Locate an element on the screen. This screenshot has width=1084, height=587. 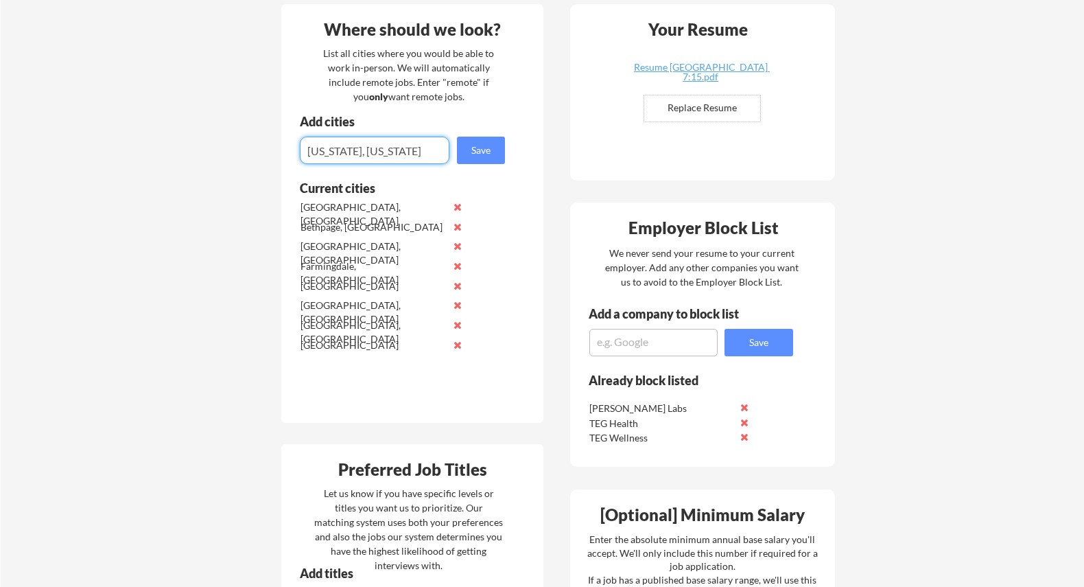
div: Employer Block List is located at coordinates (703, 228).